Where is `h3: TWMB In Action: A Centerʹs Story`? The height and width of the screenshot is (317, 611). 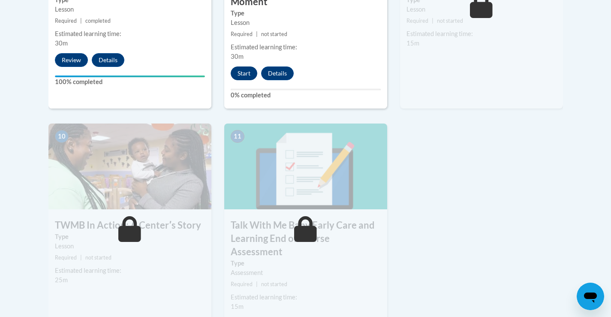 h3: TWMB In Action: A Centerʹs Story is located at coordinates (130, 225).